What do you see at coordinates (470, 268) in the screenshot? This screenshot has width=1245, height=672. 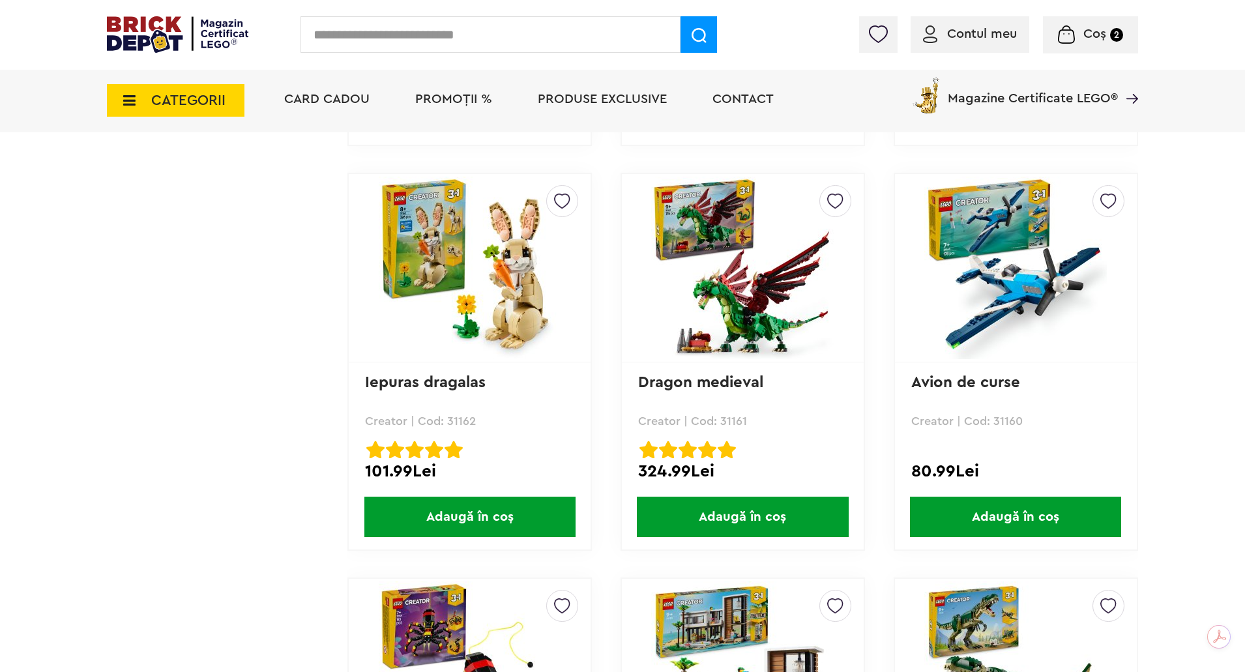 I see `img: Iepuras dragalas` at bounding box center [470, 268].